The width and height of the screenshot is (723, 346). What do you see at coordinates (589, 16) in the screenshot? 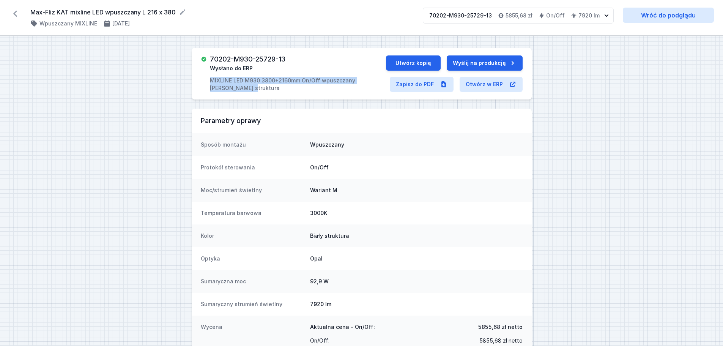
I see `h4: 7920 lm` at bounding box center [589, 16].